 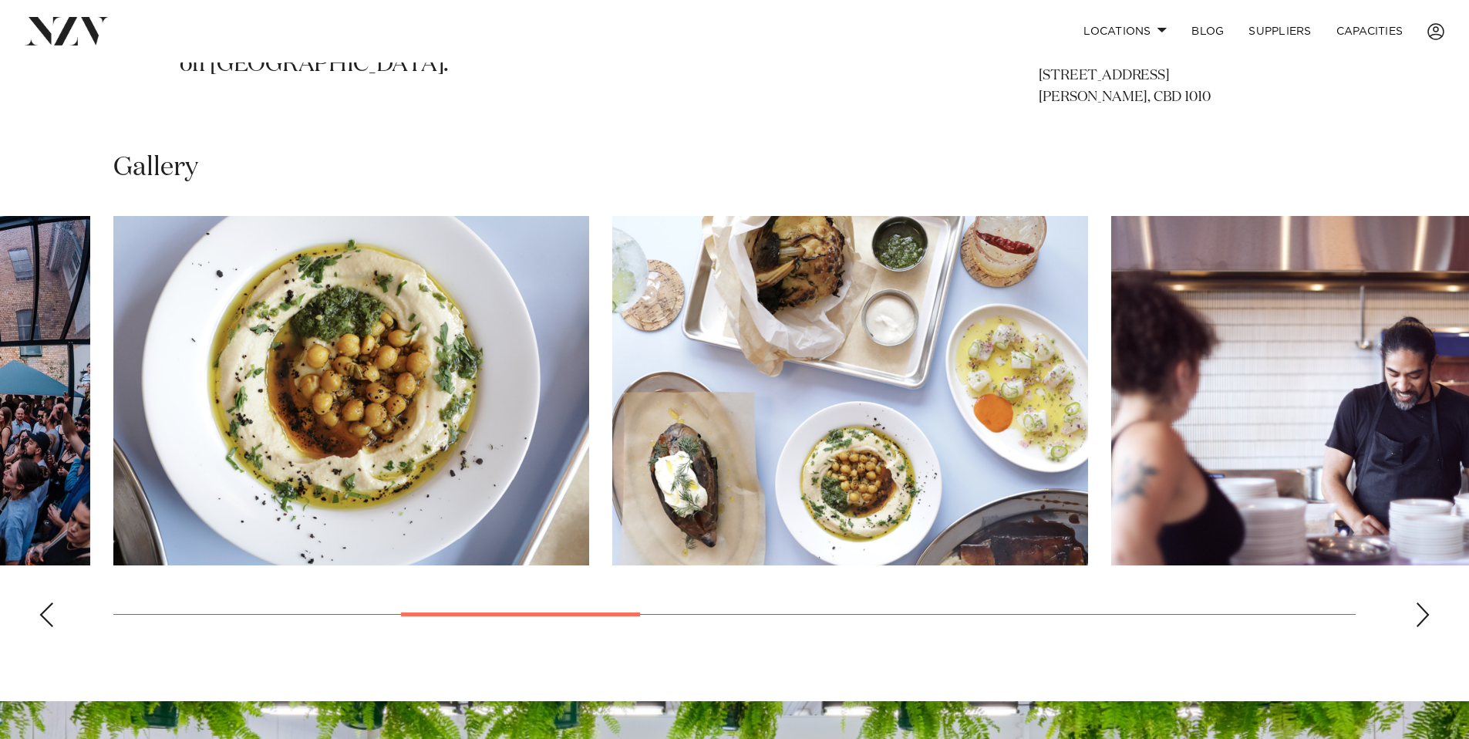 What do you see at coordinates (1370, 31) in the screenshot?
I see `a: Capacities` at bounding box center [1370, 31].